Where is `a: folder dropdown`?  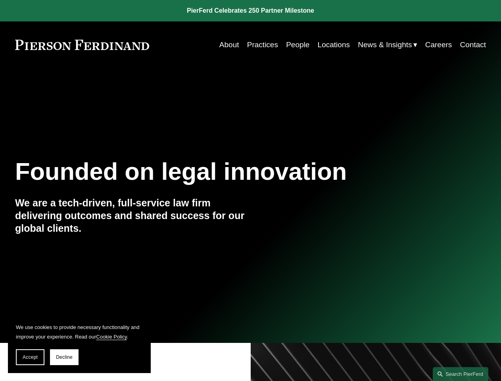
a: folder dropdown is located at coordinates (387, 45).